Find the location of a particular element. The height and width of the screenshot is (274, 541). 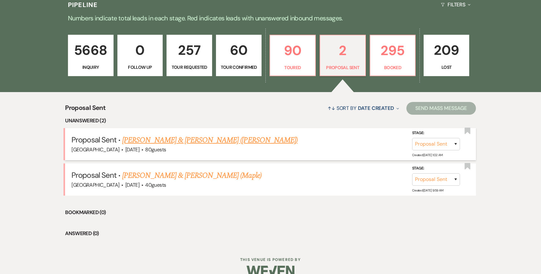

p: Toured is located at coordinates (292, 68).